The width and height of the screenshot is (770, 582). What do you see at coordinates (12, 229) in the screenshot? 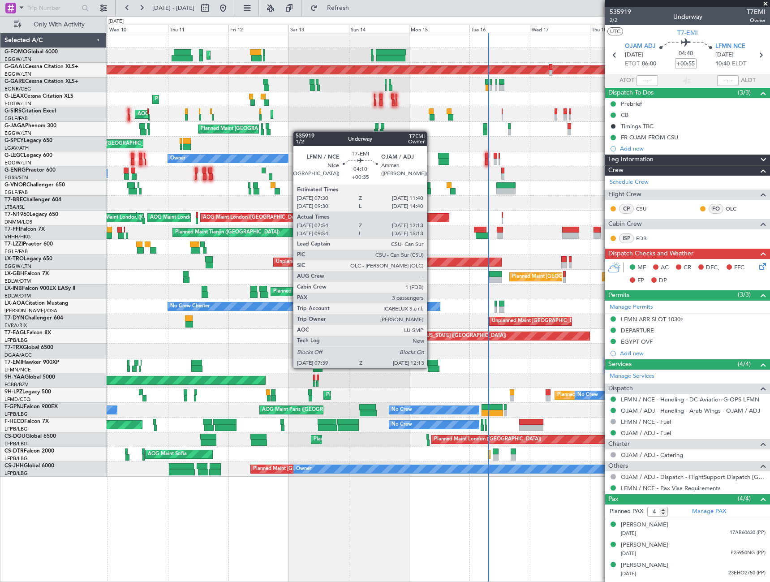
I see `span: T7-FFI` at bounding box center [12, 229].